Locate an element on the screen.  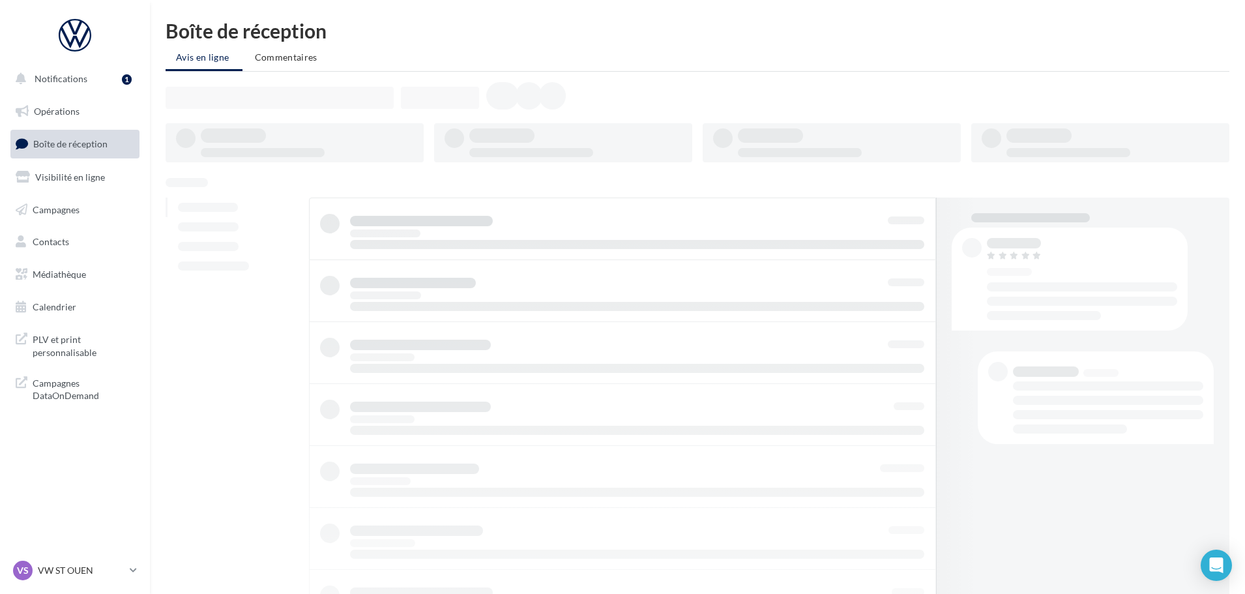
a: Visibilité en ligne is located at coordinates (75, 177).